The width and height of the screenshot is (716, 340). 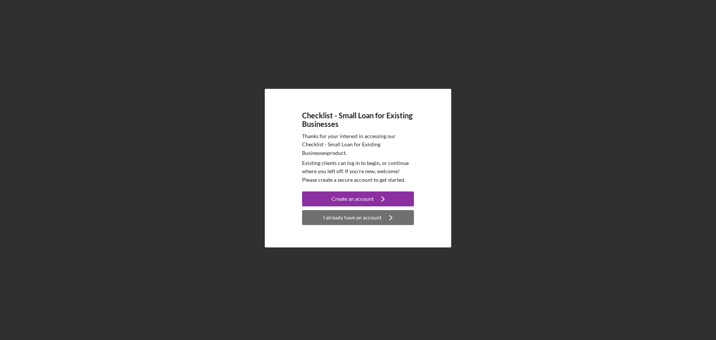 I want to click on button: I already have an account, so click(x=358, y=217).